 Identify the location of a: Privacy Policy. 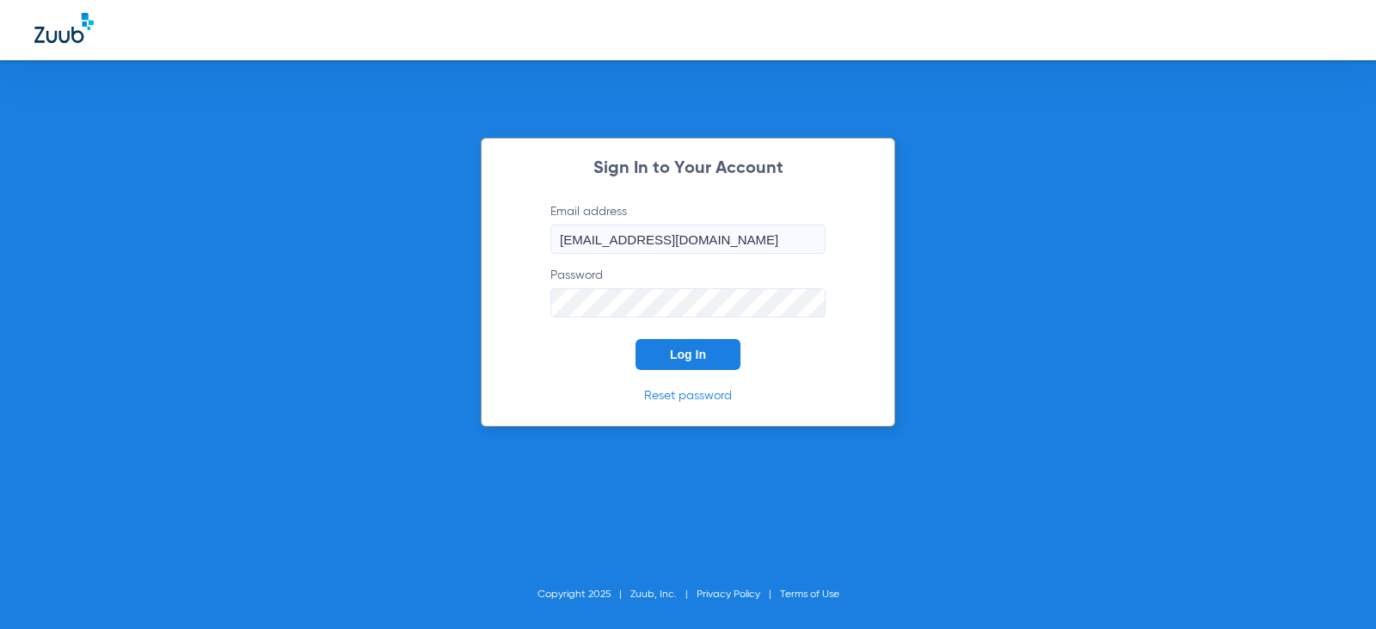
(728, 594).